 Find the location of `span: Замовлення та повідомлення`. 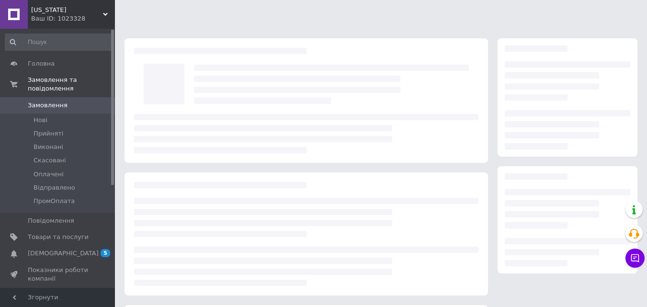

span: Замовлення та повідомлення is located at coordinates (71, 84).